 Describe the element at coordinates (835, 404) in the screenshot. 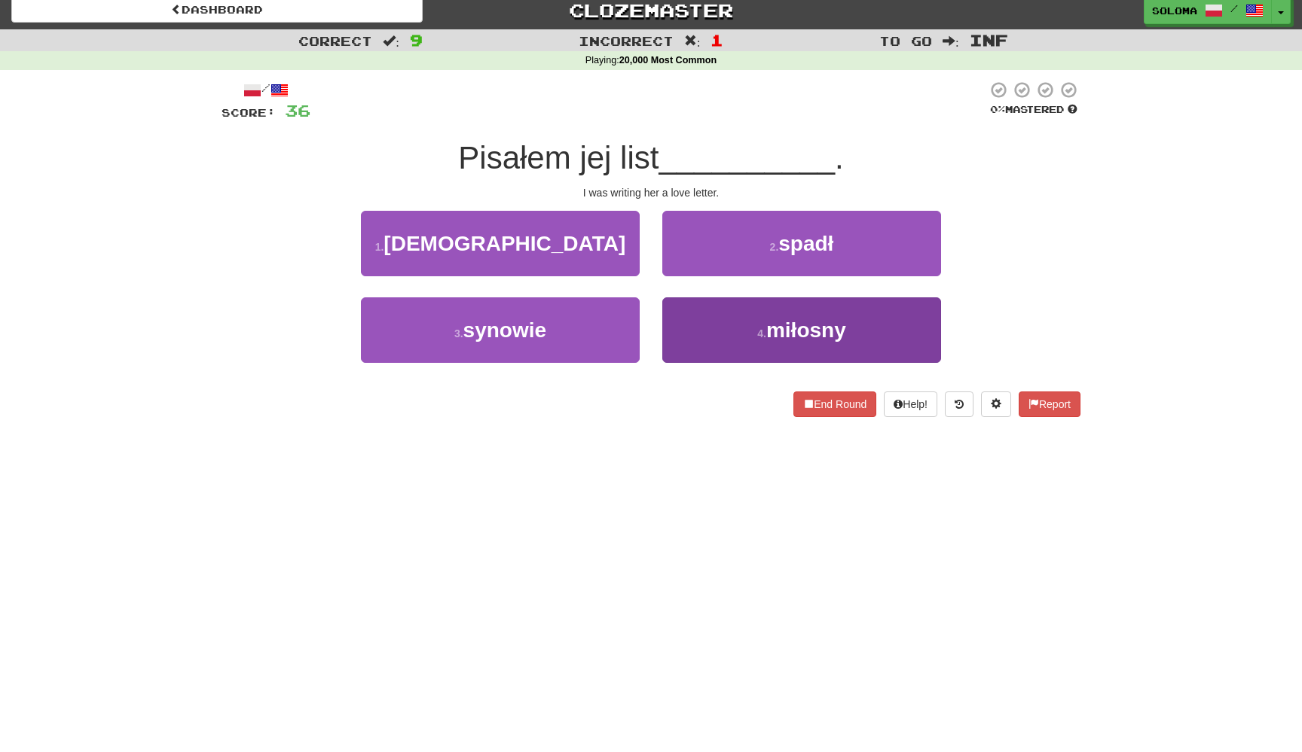

I see `button: End Round` at that location.